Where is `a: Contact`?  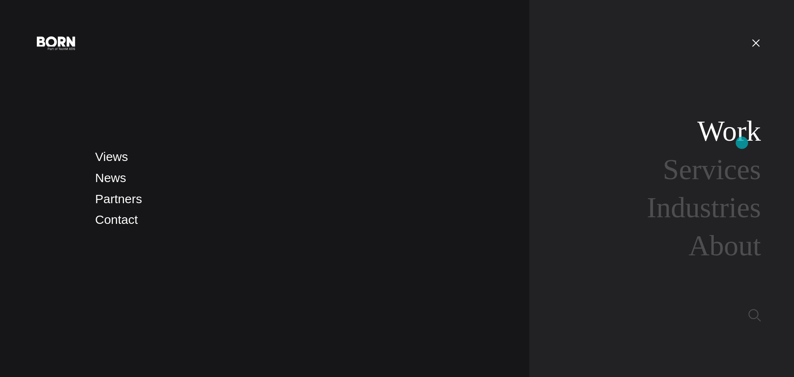
a: Contact is located at coordinates (116, 219).